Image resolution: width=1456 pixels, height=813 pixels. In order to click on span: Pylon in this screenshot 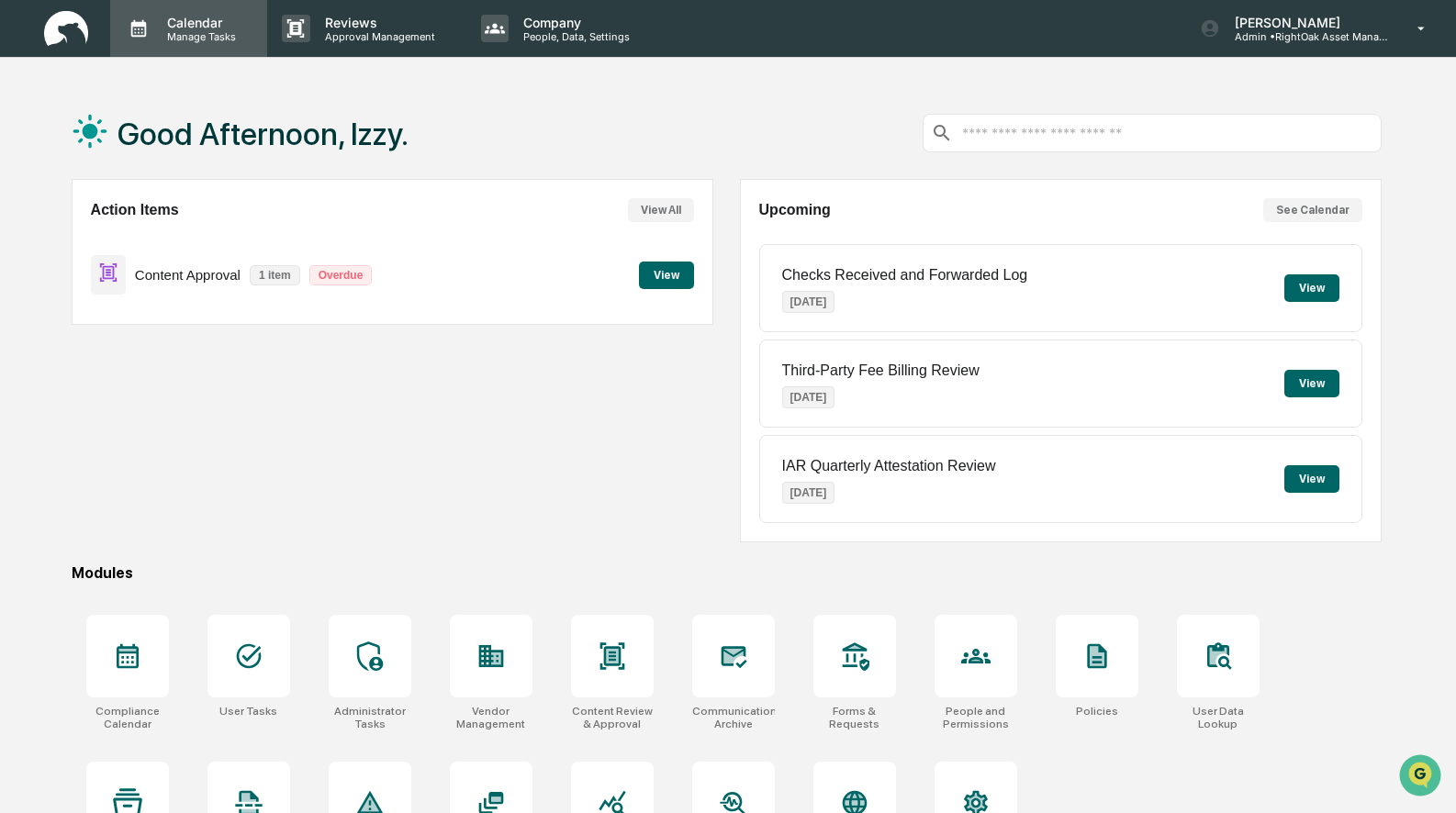, I will do `click(202, 318)`.